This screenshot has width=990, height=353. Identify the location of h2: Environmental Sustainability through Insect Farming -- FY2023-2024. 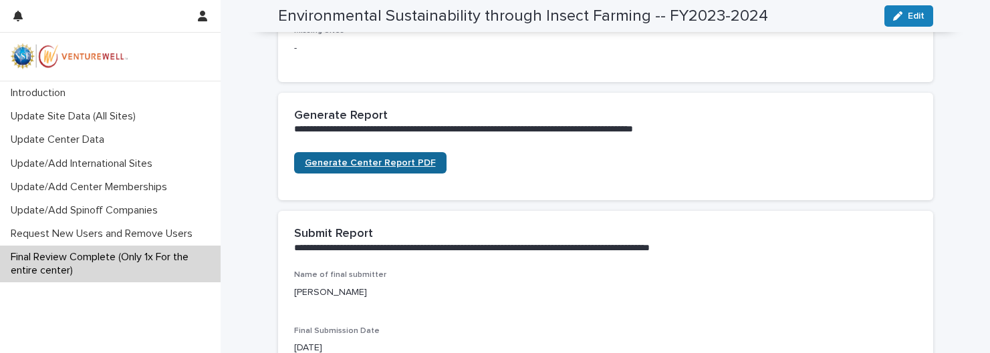
(523, 16).